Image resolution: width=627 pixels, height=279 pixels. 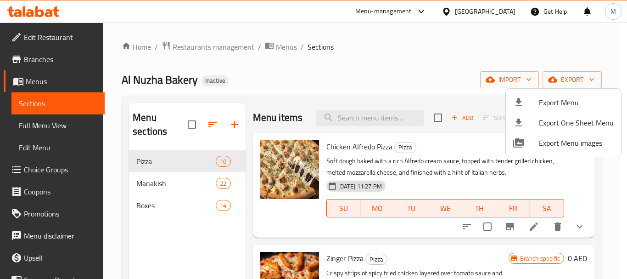 I want to click on span: Export Menu images, so click(x=576, y=143).